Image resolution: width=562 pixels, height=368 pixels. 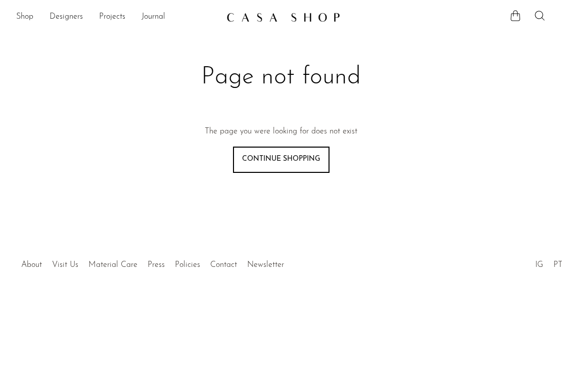 What do you see at coordinates (117, 17) in the screenshot?
I see `nav: Desktop navigation` at bounding box center [117, 17].